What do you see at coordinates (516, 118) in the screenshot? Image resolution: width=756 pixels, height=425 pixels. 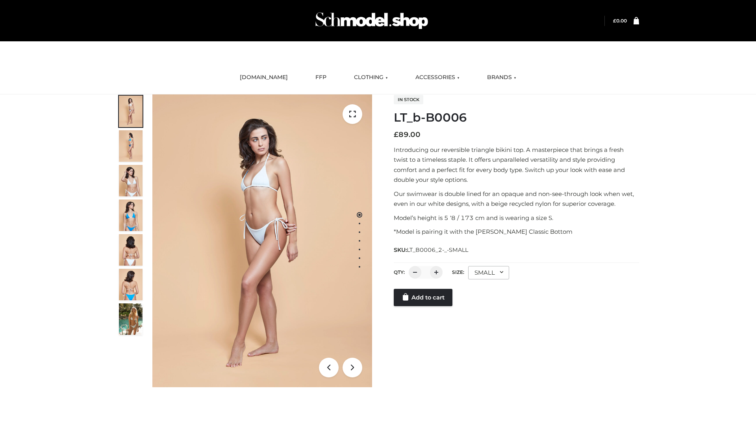 I see `h1: LT_b-B0006` at bounding box center [516, 118].